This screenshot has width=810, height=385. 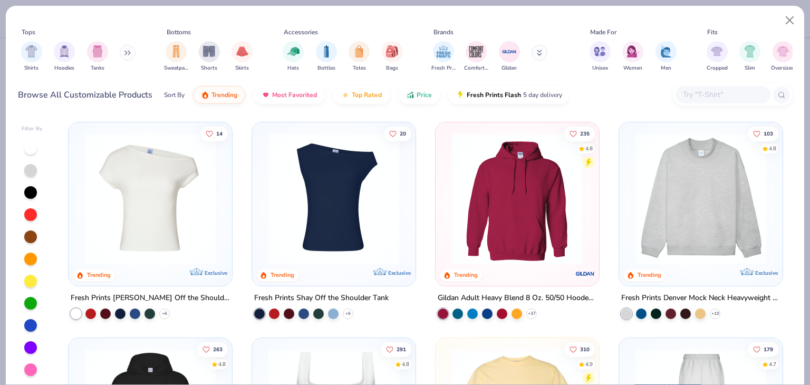 What do you see at coordinates (392, 51) in the screenshot?
I see `img: Bags Image` at bounding box center [392, 51].